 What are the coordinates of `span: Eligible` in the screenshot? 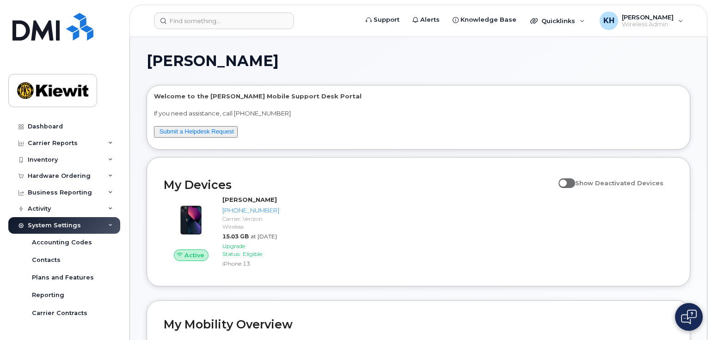 It's located at (253, 254).